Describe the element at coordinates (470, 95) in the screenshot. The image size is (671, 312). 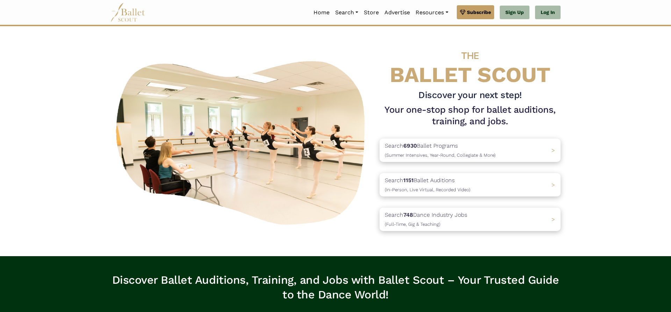
I see `h3: Discover your next step!` at that location.